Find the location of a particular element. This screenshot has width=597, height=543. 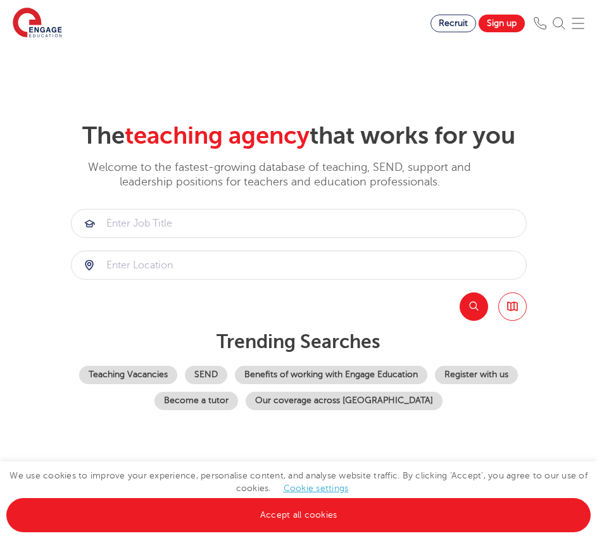

img: Engage Education is located at coordinates (37, 23).